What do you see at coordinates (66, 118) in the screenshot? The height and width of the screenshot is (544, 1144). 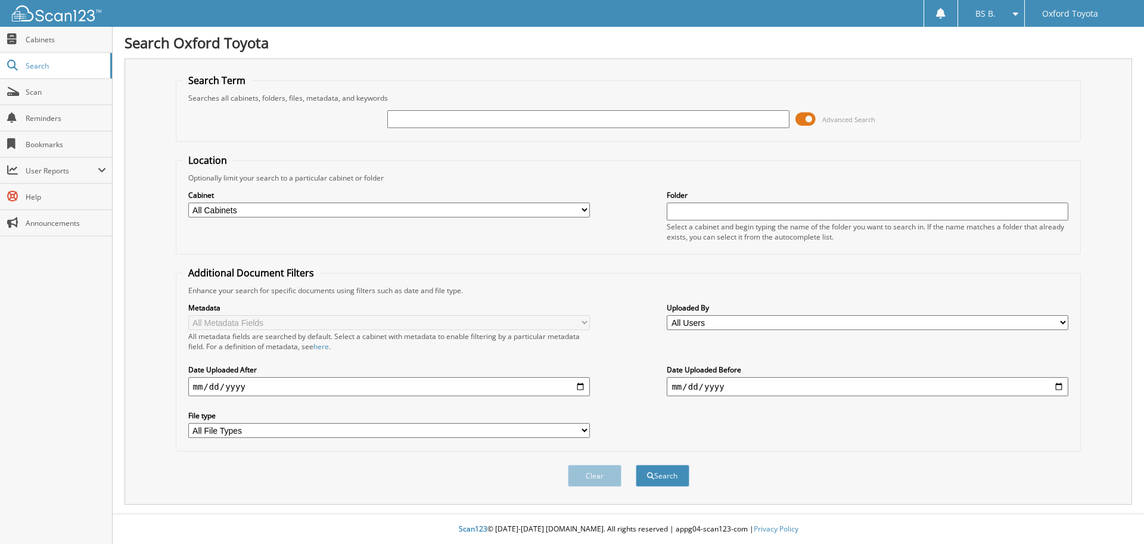 I see `span: Reminders` at bounding box center [66, 118].